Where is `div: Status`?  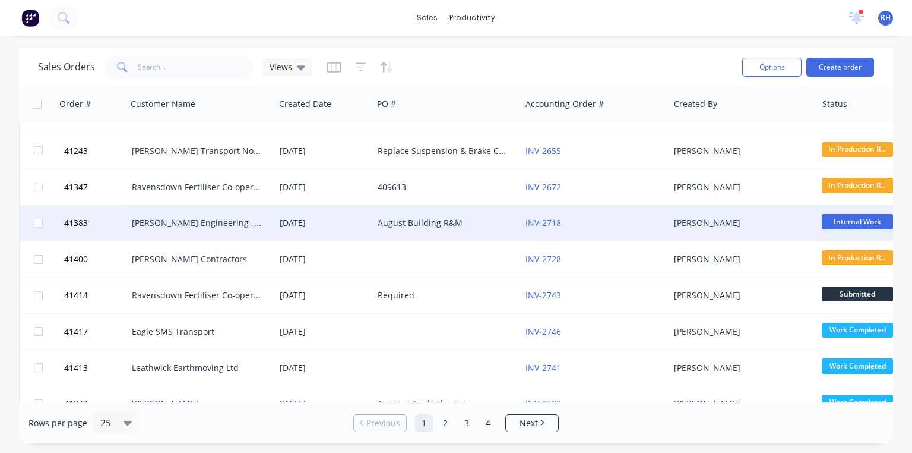 div: Status is located at coordinates (835, 104).